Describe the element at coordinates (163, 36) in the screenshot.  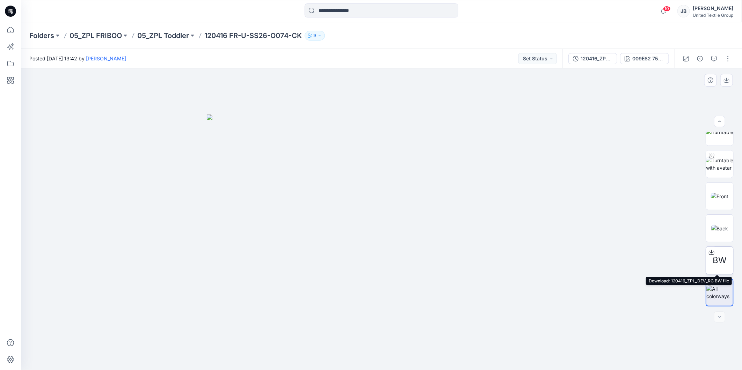
I see `a: 05_ZPL Toddler` at that location.